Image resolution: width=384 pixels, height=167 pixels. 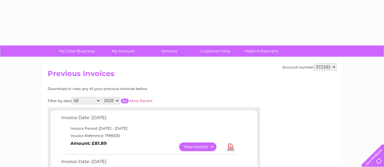 What do you see at coordinates (141, 101) in the screenshot?
I see `a: Most Recent` at bounding box center [141, 101].